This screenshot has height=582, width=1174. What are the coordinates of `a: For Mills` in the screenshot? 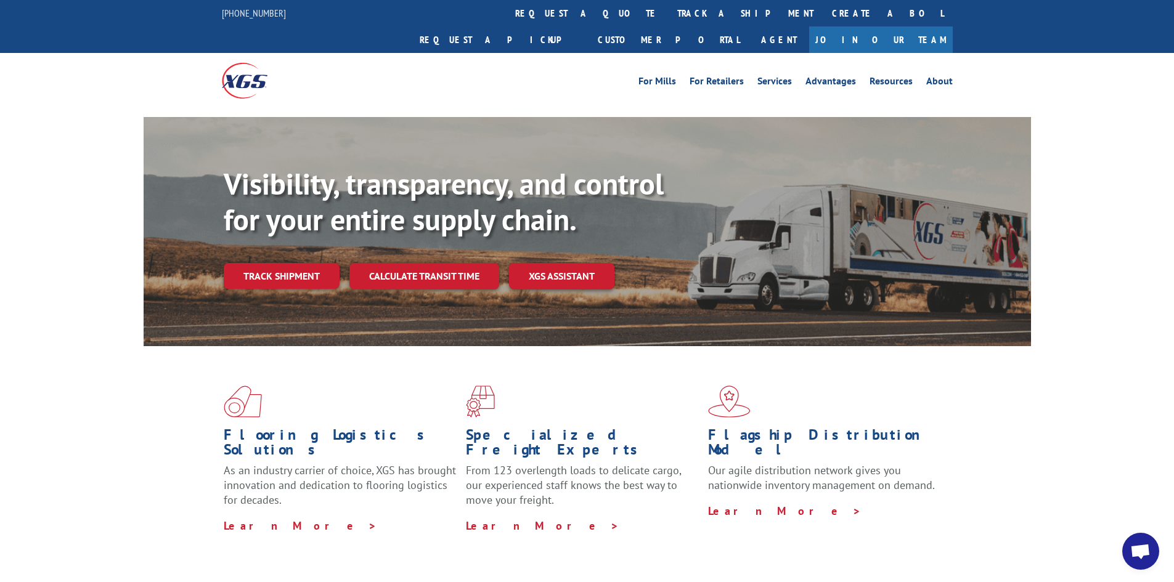 It's located at (657, 83).